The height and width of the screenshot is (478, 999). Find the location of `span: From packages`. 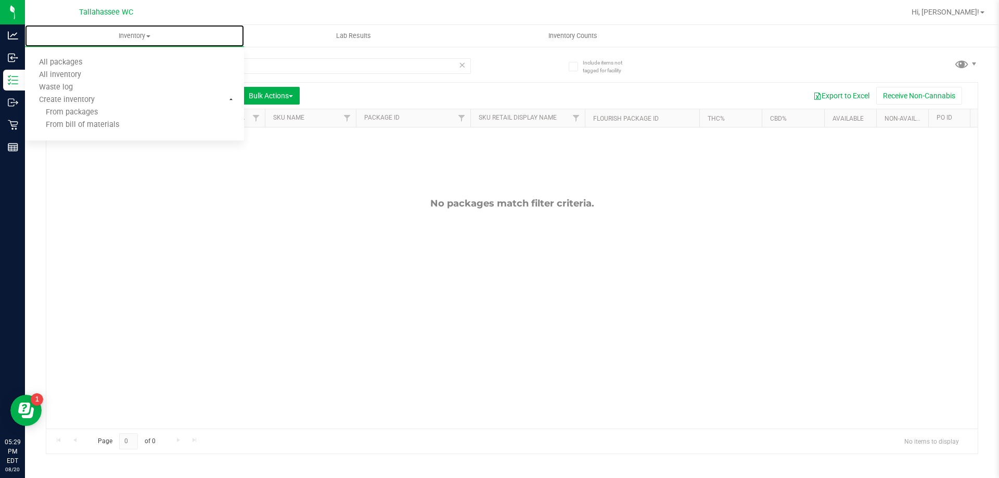

span: From packages is located at coordinates (61, 112).